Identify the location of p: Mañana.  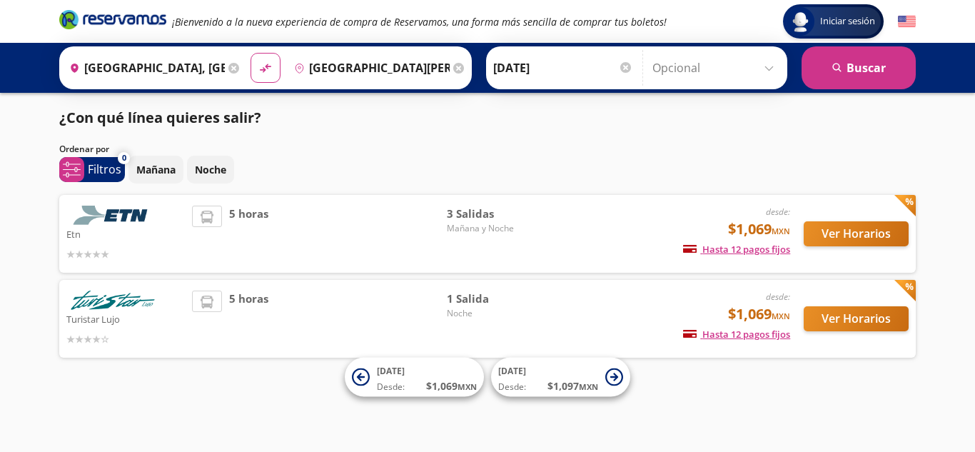
(156, 169).